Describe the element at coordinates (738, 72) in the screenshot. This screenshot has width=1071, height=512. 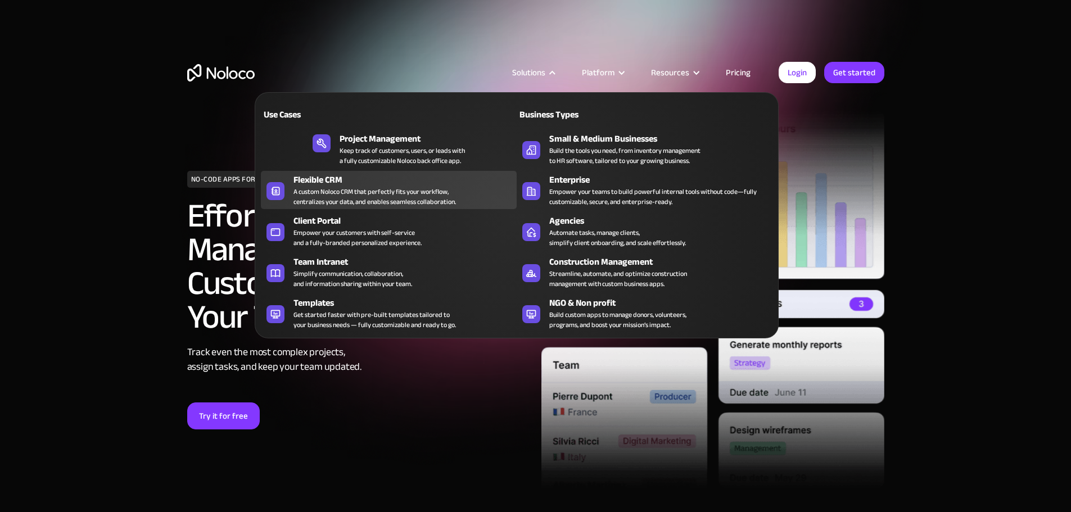
I see `a: Pricing` at that location.